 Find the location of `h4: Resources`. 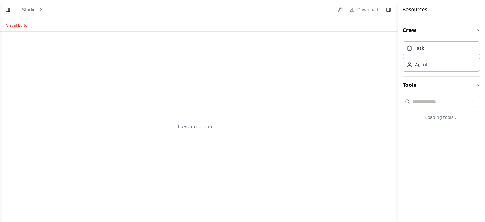

h4: Resources is located at coordinates (415, 10).